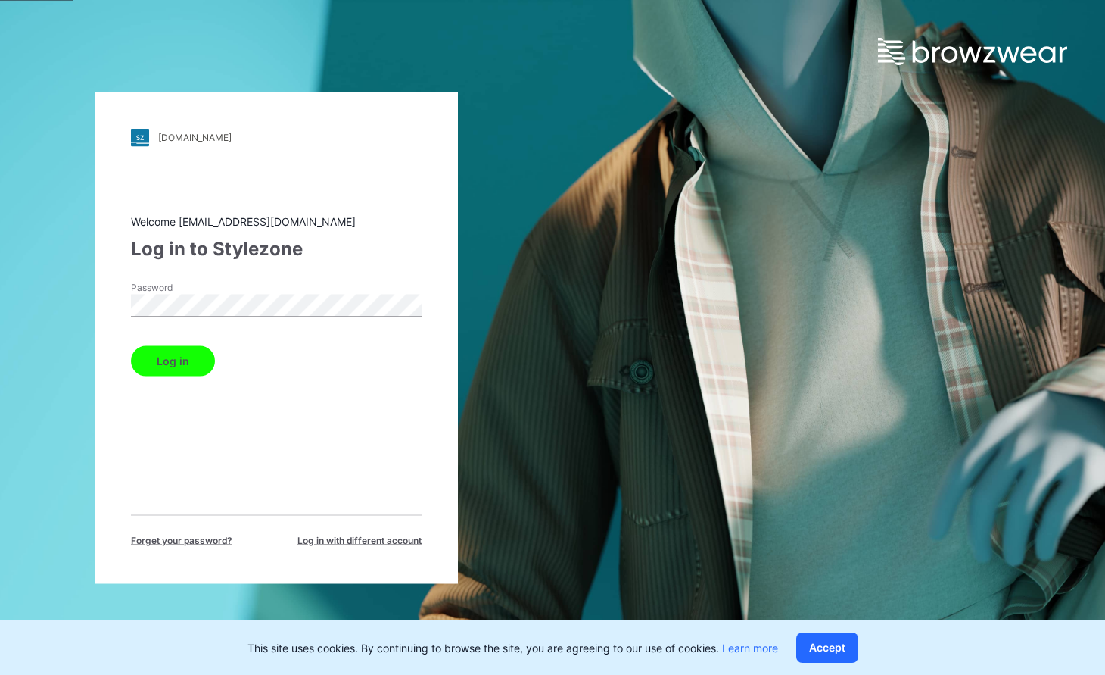  I want to click on a: Learn more, so click(750, 647).